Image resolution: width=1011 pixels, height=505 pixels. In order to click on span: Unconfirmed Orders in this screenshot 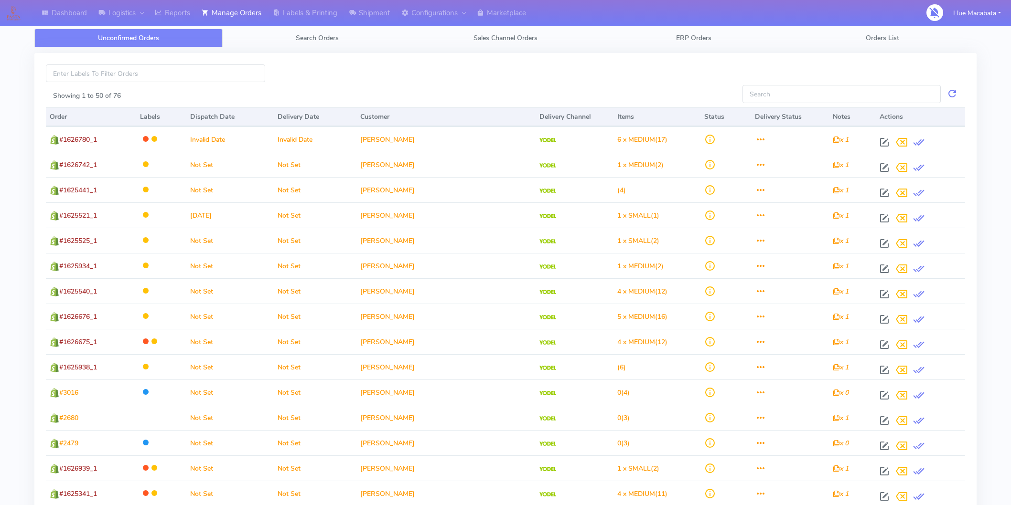, I will do `click(129, 38)`.